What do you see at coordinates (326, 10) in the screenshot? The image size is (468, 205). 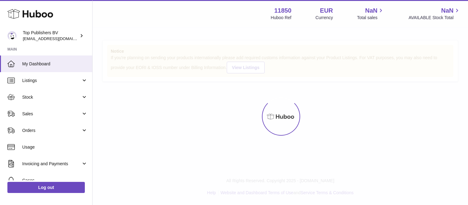 I see `strong: EUR` at bounding box center [326, 10].